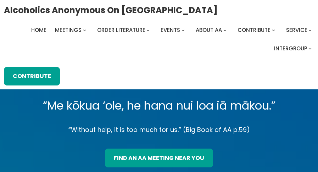  Describe the element at coordinates (121, 30) in the screenshot. I see `span: Order Literature` at that location.